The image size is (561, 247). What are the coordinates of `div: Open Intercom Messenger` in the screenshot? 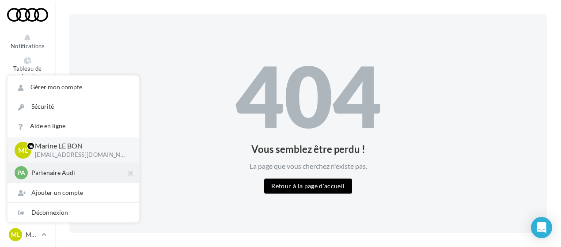 It's located at (541, 227).